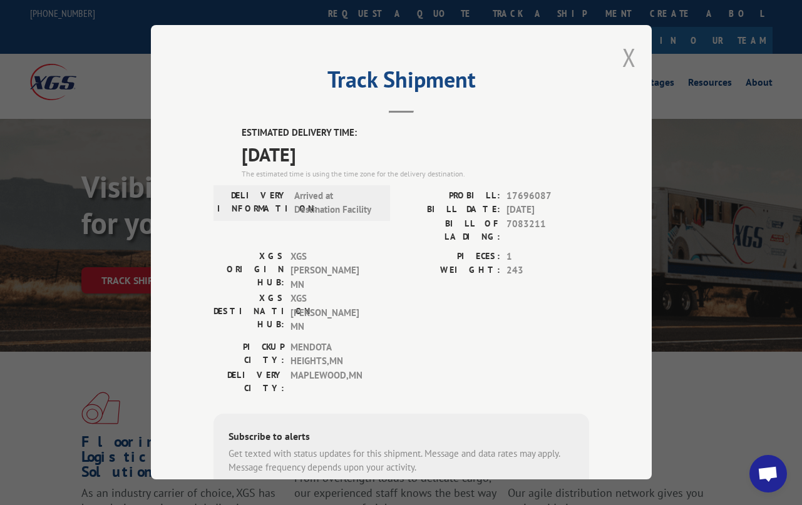  Describe the element at coordinates (768, 474) in the screenshot. I see `div: Open chat` at that location.